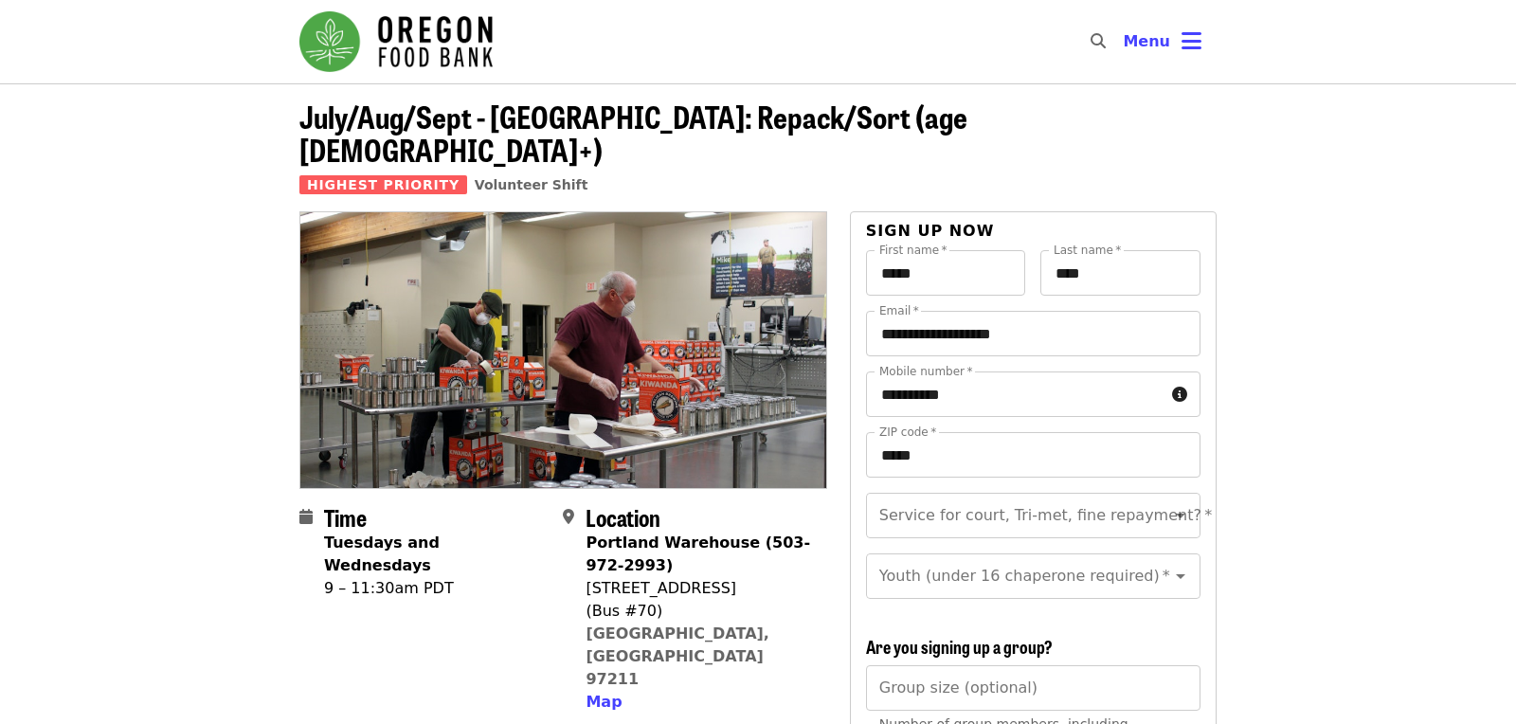 The width and height of the screenshot is (1516, 724). I want to click on span: Are you signing up a group?, so click(959, 646).